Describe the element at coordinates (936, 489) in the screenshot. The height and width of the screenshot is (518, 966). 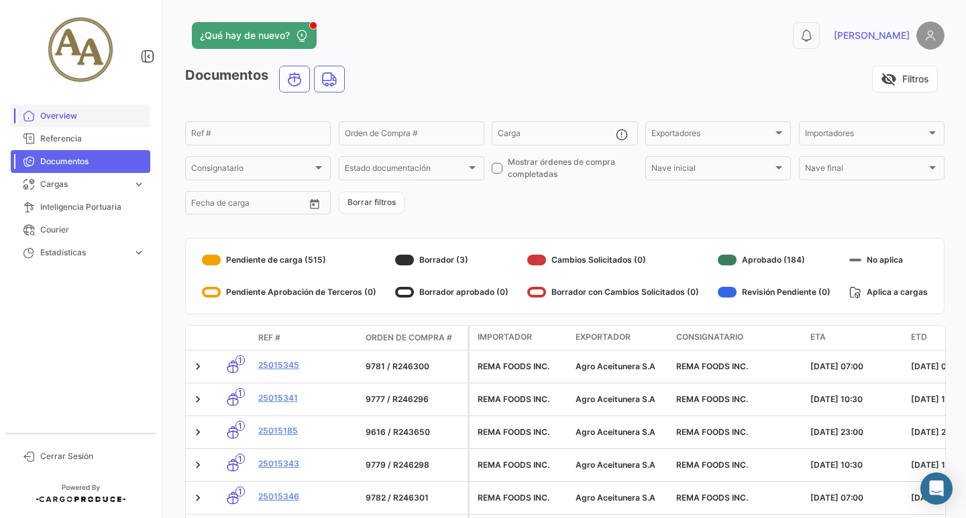
I see `div: Abrir Intercom Messenger` at that location.